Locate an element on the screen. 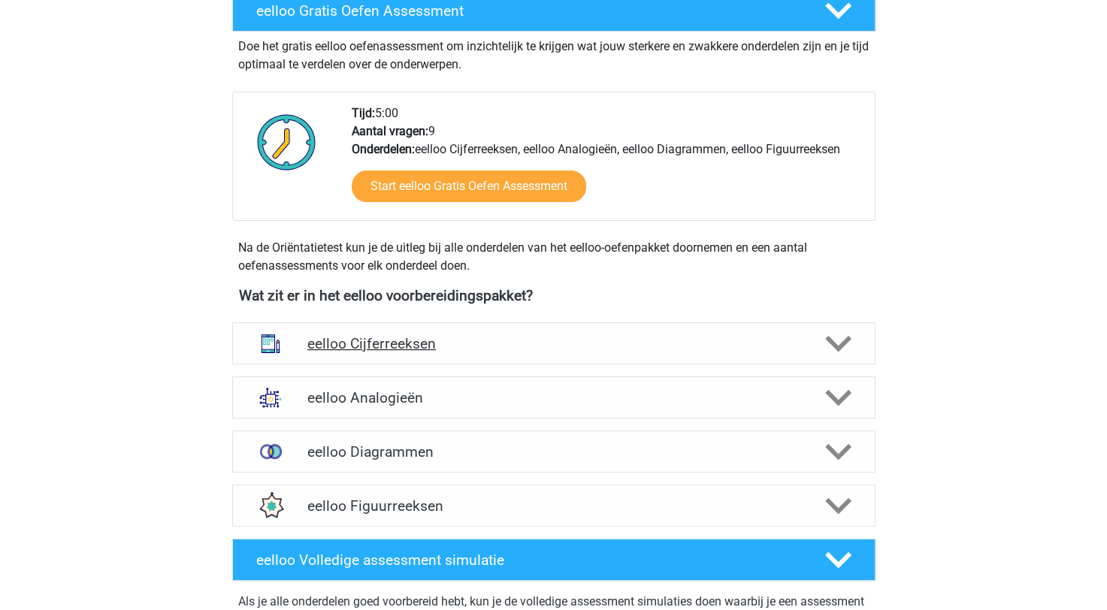 The width and height of the screenshot is (1107, 610). a: cijferreeksen eelloo Cijferreeksen is located at coordinates (554, 343).